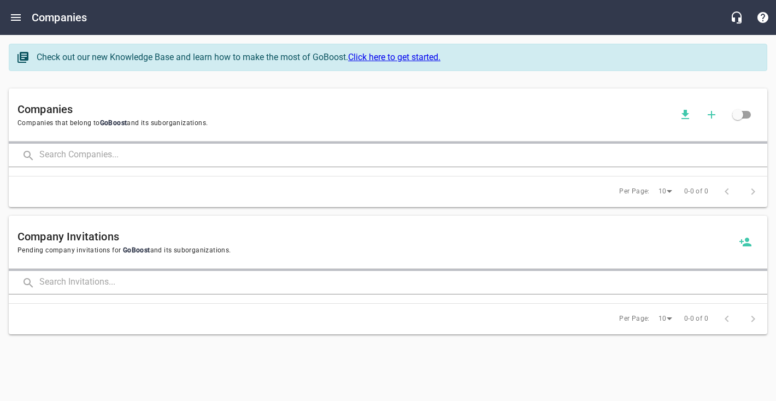  Describe the element at coordinates (712, 115) in the screenshot. I see `button: Add a new company` at that location.